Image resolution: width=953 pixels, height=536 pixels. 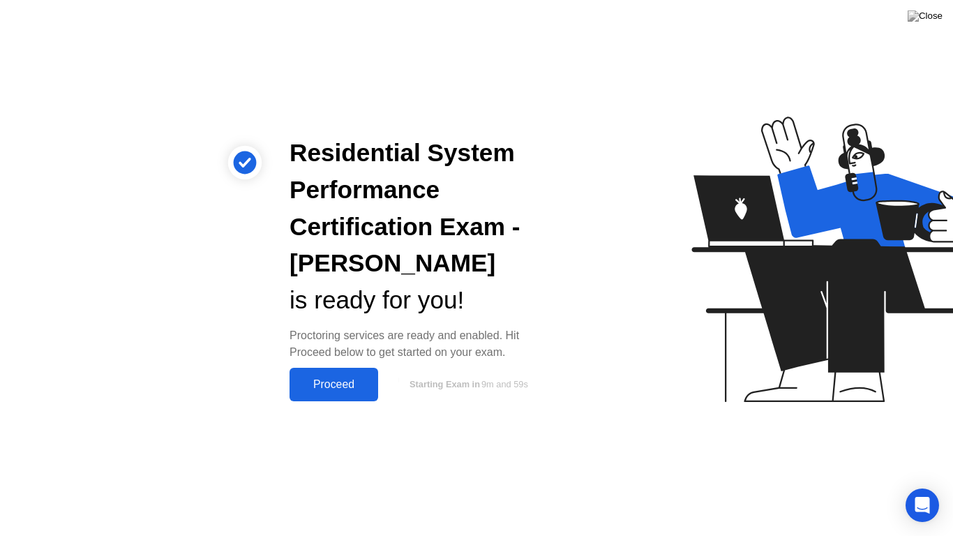 What do you see at coordinates (925, 16) in the screenshot?
I see `img: Close` at bounding box center [925, 16].